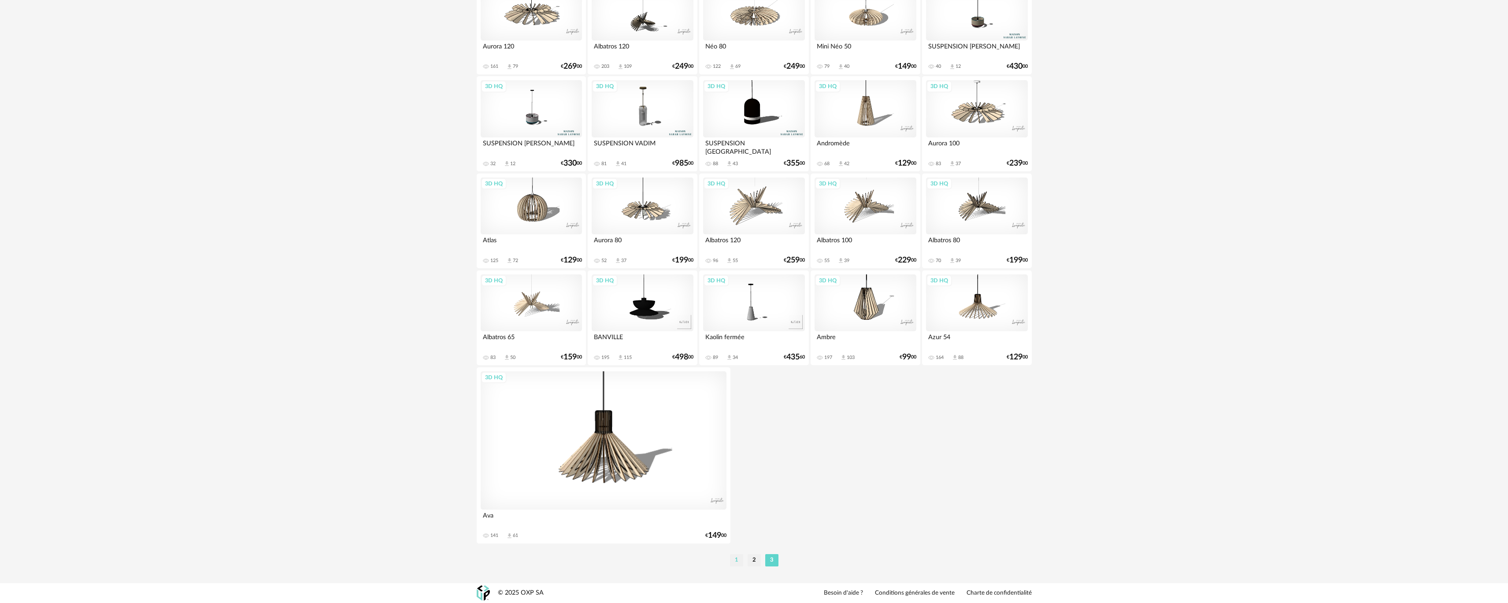  I want to click on div: 70, so click(938, 261).